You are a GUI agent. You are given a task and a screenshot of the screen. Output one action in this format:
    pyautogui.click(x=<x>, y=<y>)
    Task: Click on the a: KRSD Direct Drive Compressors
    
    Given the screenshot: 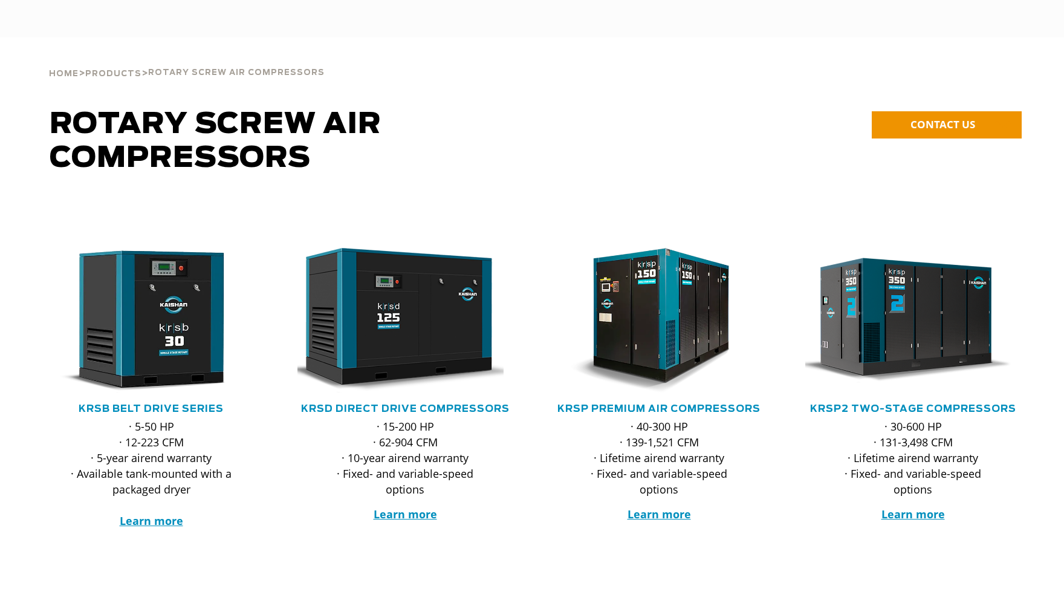 What is the action you would take?
    pyautogui.click(x=405, y=409)
    